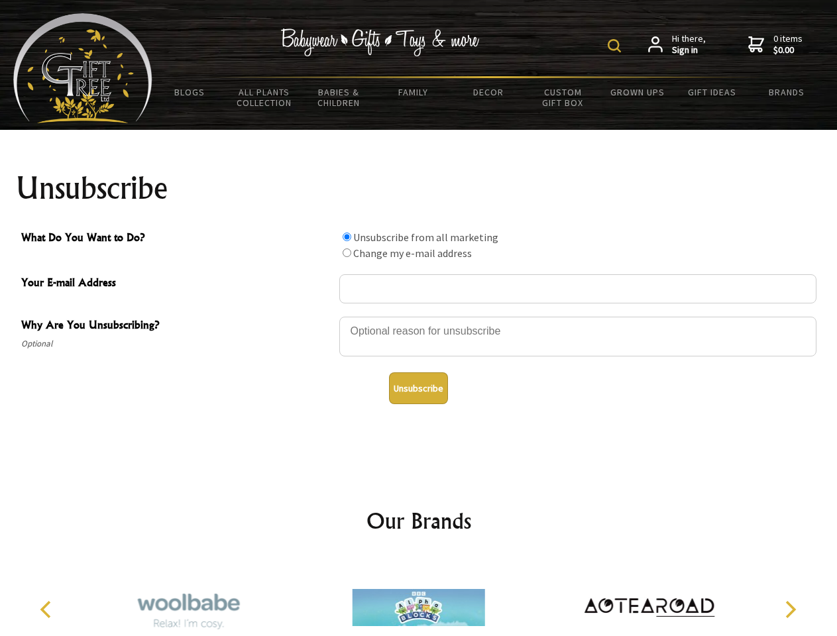 This screenshot has width=837, height=636. I want to click on span: 0 items, so click(788, 44).